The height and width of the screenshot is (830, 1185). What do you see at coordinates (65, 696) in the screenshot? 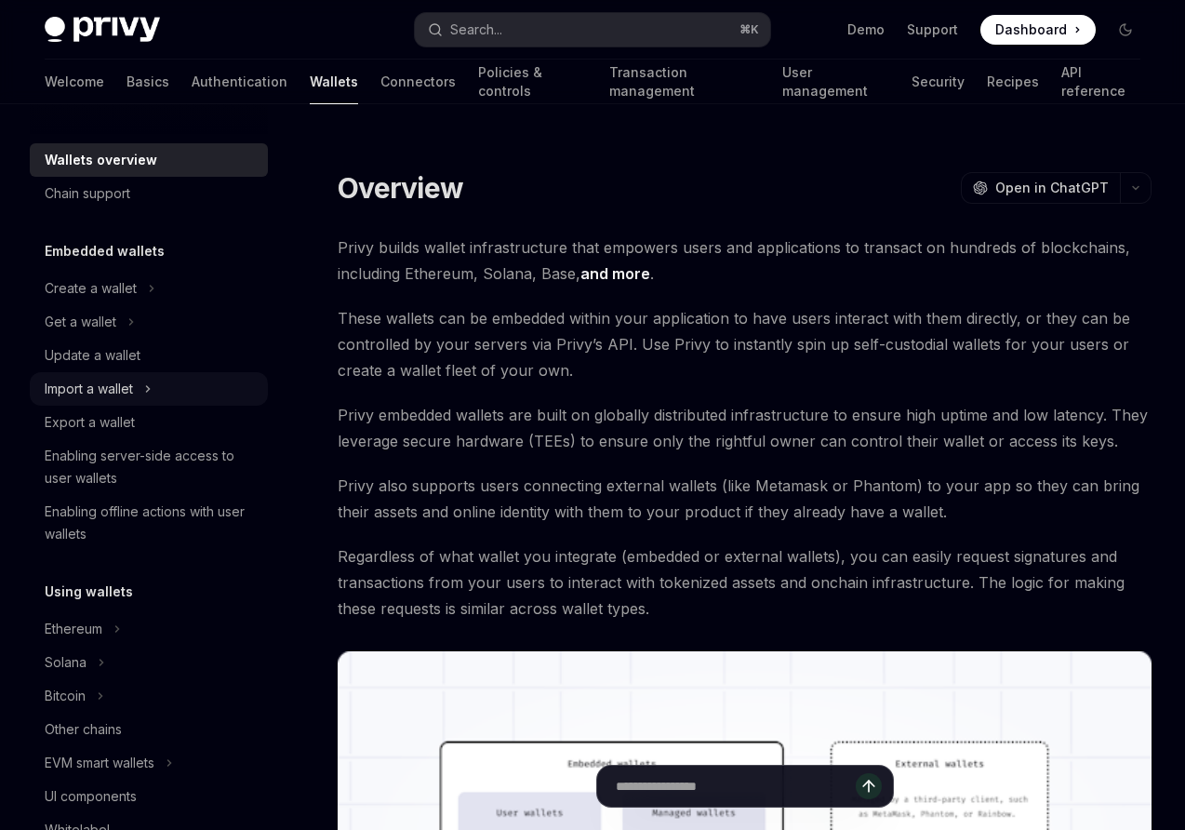
I see `div: Bitcoin` at bounding box center [65, 696].